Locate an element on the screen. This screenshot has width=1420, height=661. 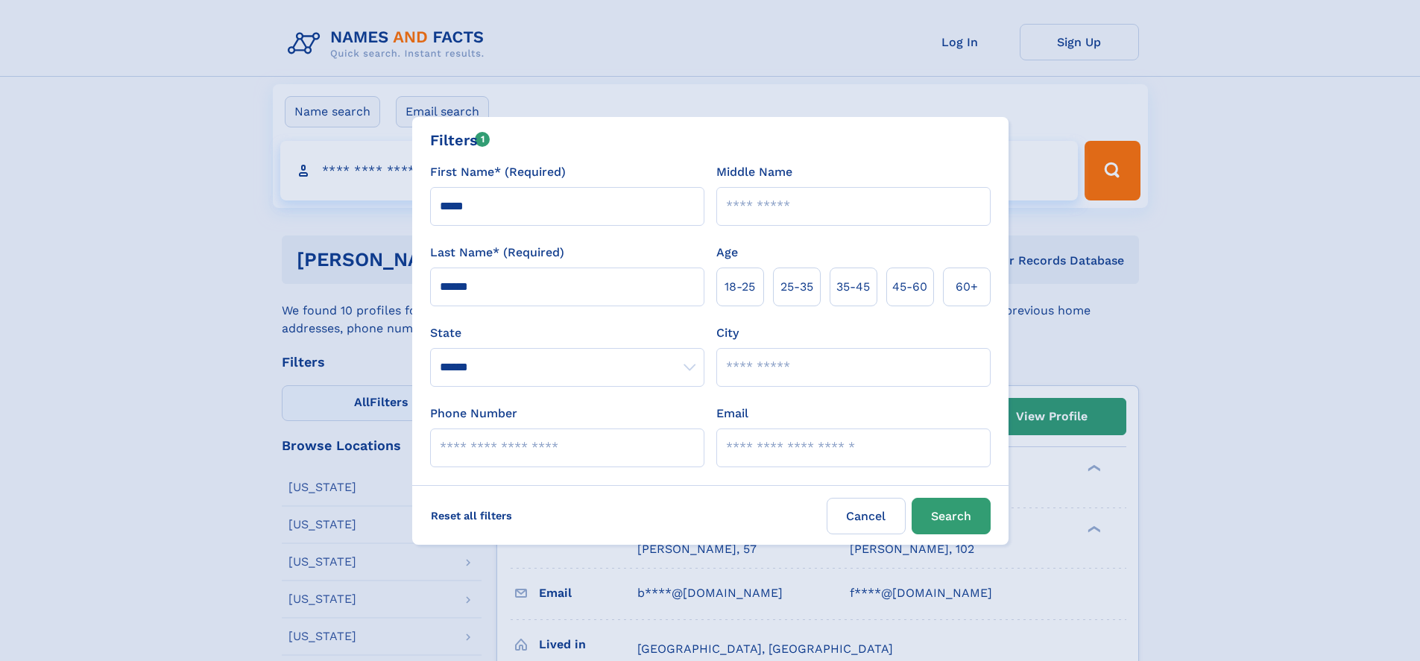
span: 45‑60 is located at coordinates (909, 287).